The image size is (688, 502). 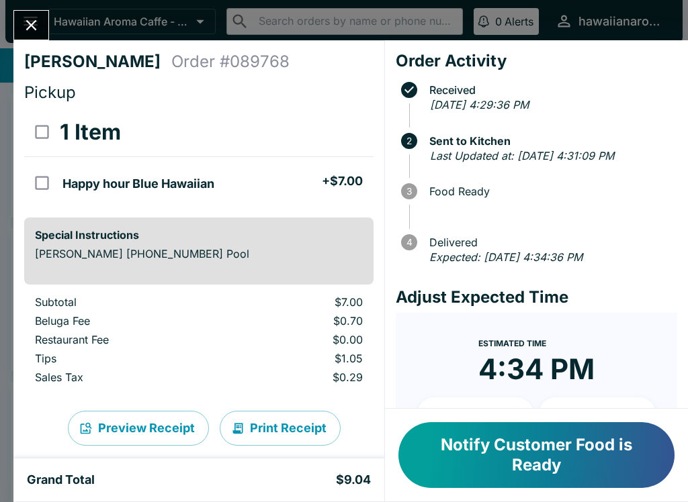 What do you see at coordinates (536, 455) in the screenshot?
I see `button: Notify Customer Food is Ready` at bounding box center [536, 455].